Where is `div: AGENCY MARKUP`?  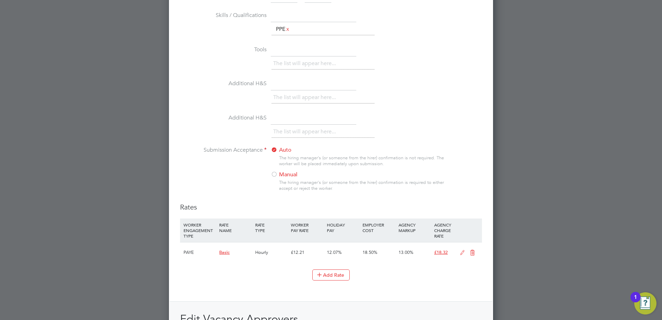
div: AGENCY MARKUP is located at coordinates (414, 227).